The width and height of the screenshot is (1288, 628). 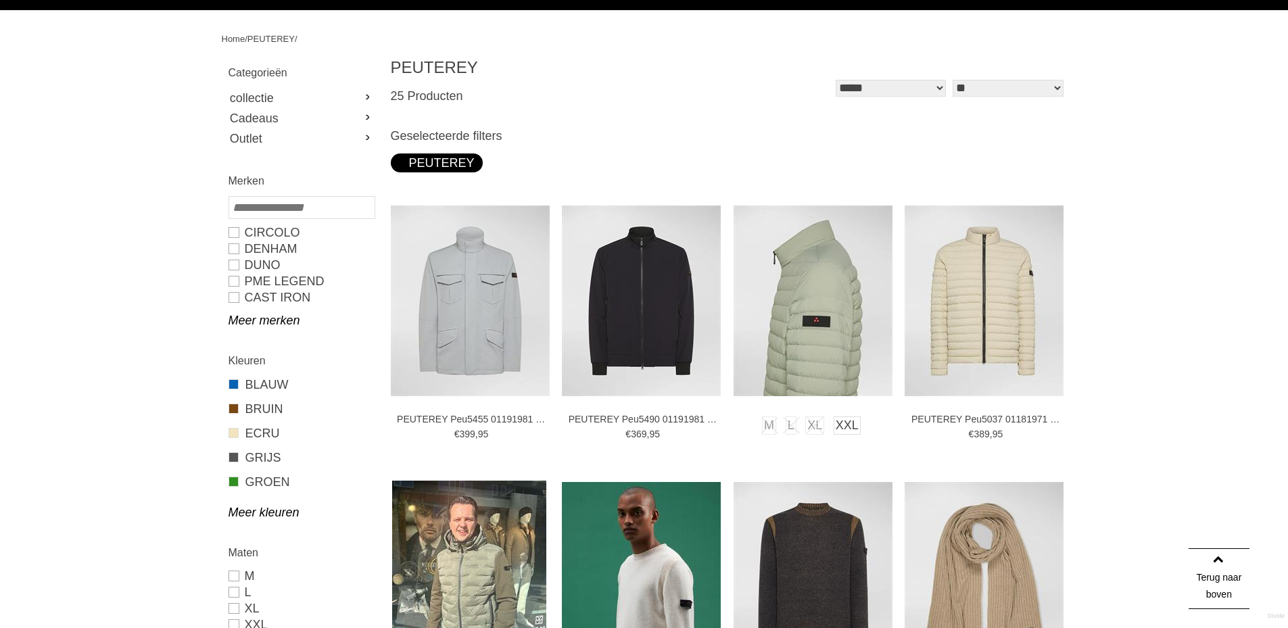 I want to click on a: collectie, so click(x=301, y=98).